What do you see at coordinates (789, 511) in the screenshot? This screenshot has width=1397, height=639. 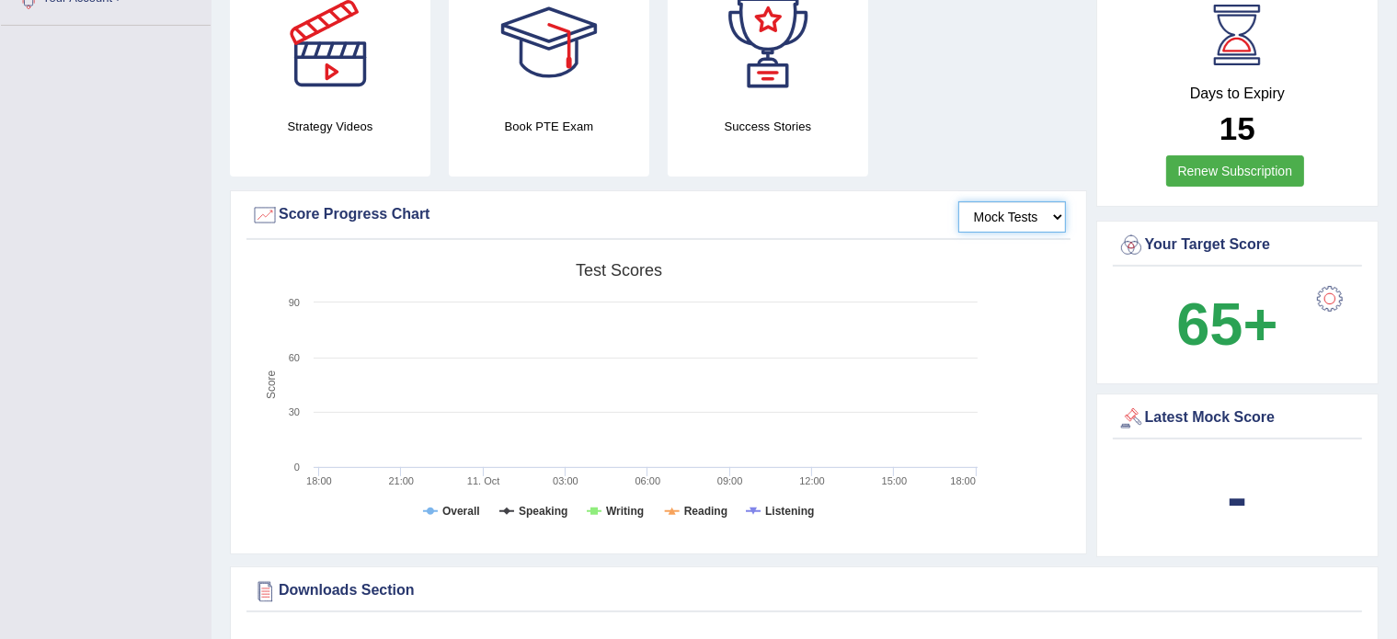 I see `tspan: Listening` at bounding box center [789, 511].